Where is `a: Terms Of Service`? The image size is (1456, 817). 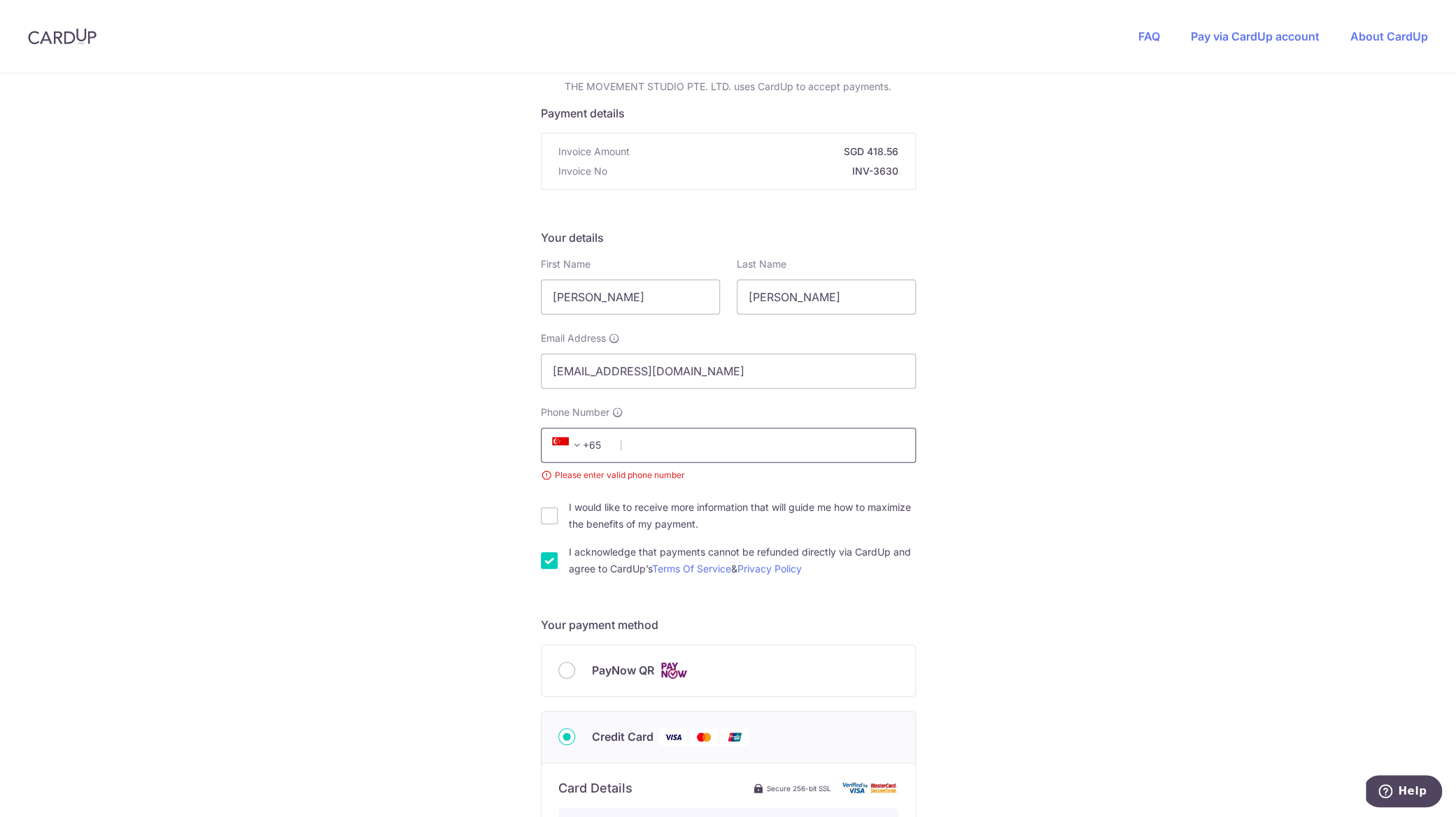
a: Terms Of Service is located at coordinates (691, 568).